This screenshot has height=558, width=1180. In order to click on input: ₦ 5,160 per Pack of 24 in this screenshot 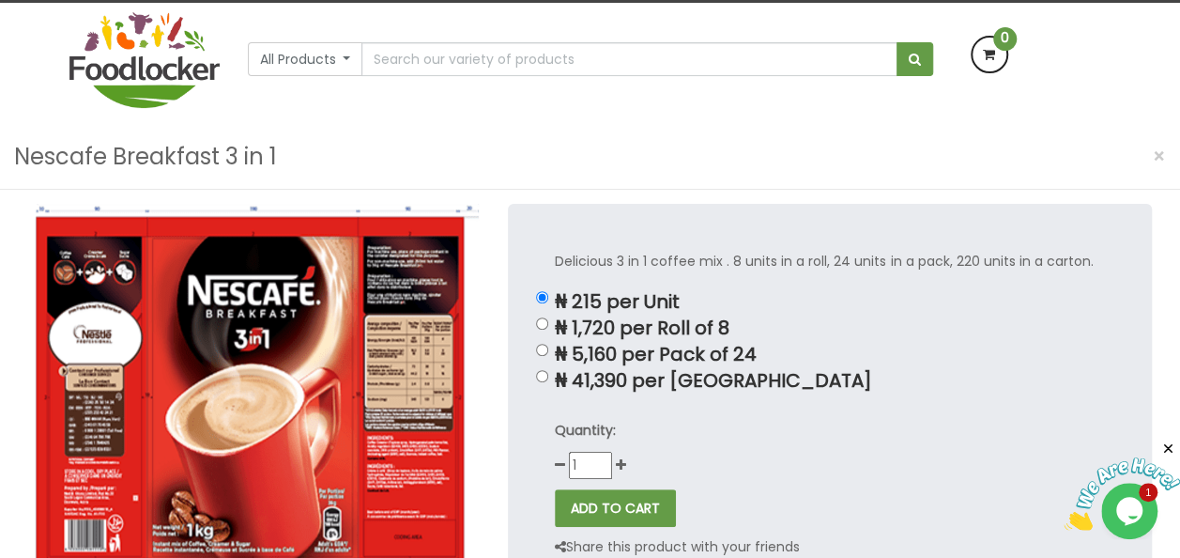, I will do `click(542, 349)`.